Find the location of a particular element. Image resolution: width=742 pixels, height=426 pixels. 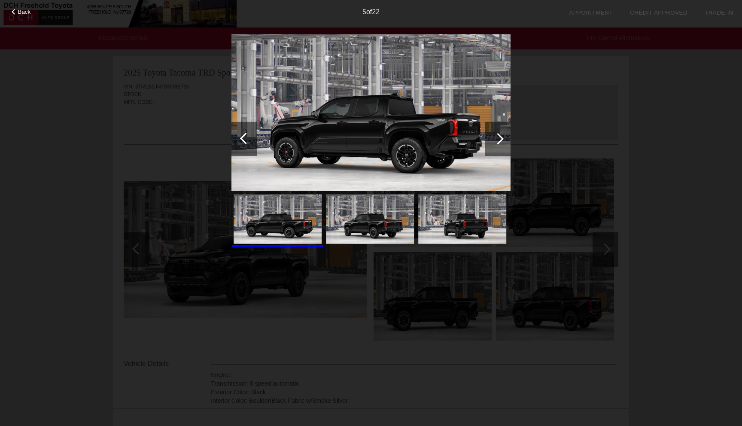

a: Credit Approved is located at coordinates (659, 12).